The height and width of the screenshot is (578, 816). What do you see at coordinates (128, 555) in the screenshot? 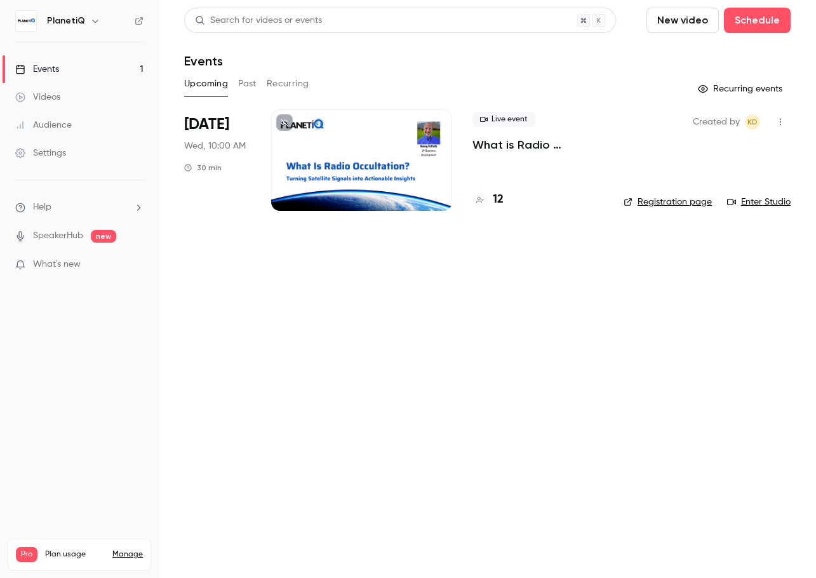
I see `a: Manage` at bounding box center [128, 555].